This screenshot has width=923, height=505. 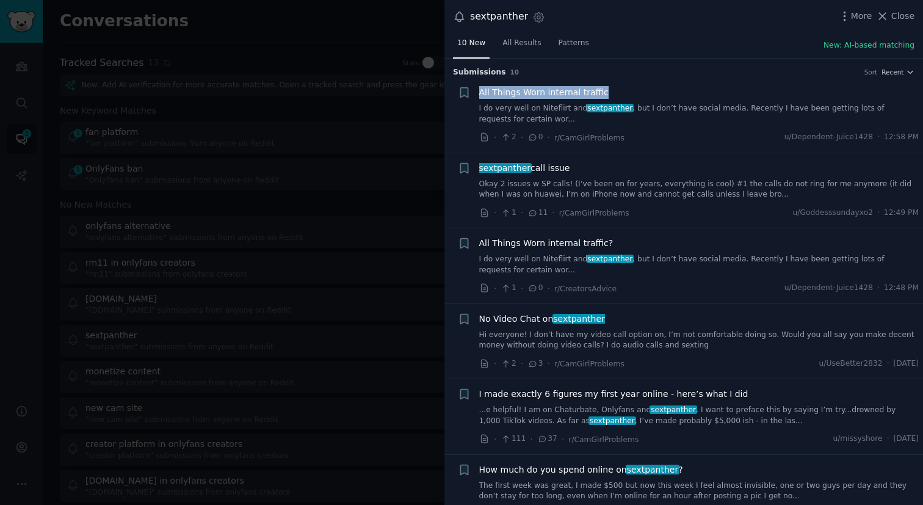 What do you see at coordinates (581, 470) in the screenshot?
I see `a: How much do you spend online onsextpanther?` at bounding box center [581, 470].